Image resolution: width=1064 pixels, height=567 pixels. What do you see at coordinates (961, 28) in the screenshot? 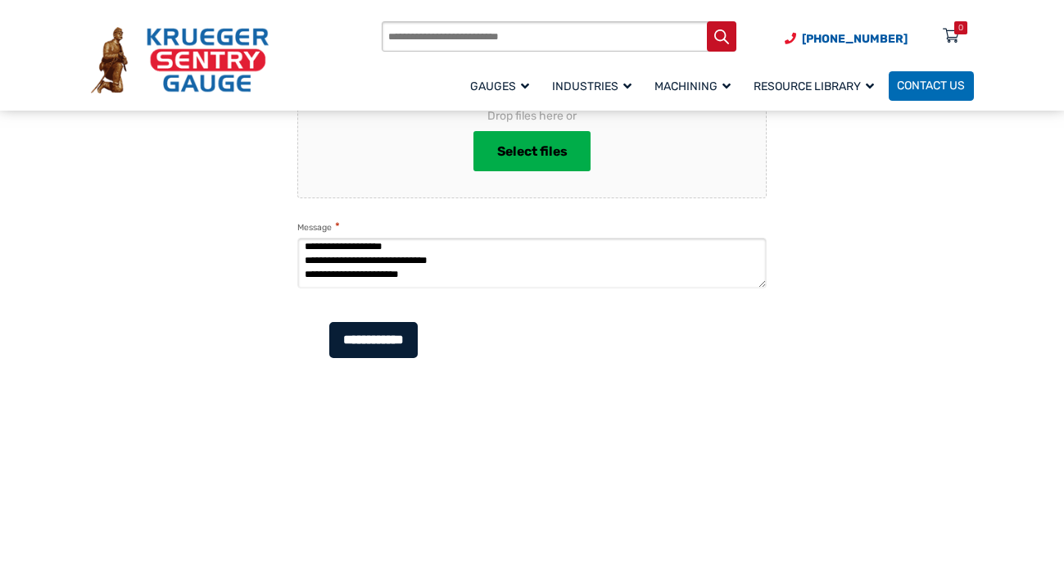
I see `div: 0` at bounding box center [961, 28].